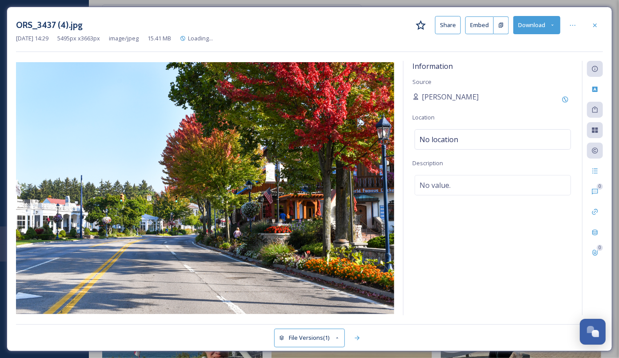 This screenshot has height=358, width=619. Describe the element at coordinates (310, 338) in the screenshot. I see `button: File Versions(1)` at that location.